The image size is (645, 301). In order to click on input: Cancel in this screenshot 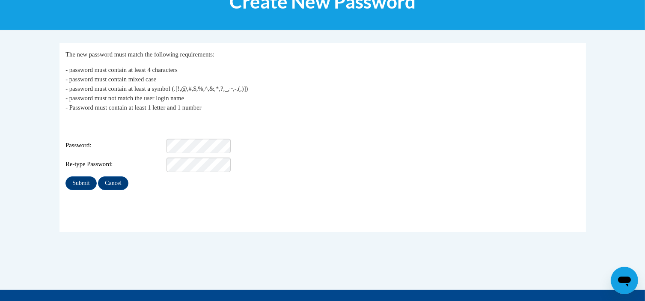, I will do `click(113, 183)`.